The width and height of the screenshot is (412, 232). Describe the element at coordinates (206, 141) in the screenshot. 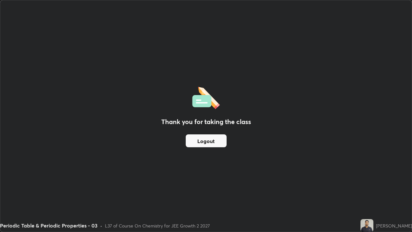

I see `button: Logout` at that location.